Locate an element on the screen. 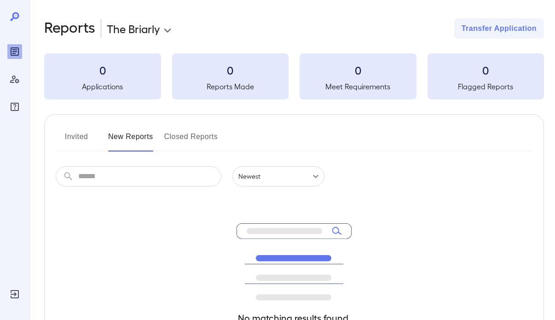 This screenshot has width=555, height=320. h5: Meet Requirements is located at coordinates (358, 87).